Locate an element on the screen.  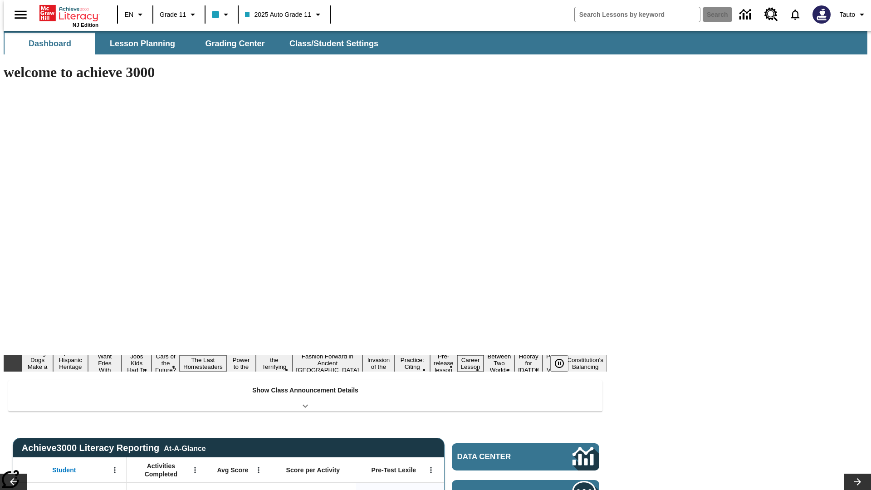
div: At-A-Glance is located at coordinates (185, 448).